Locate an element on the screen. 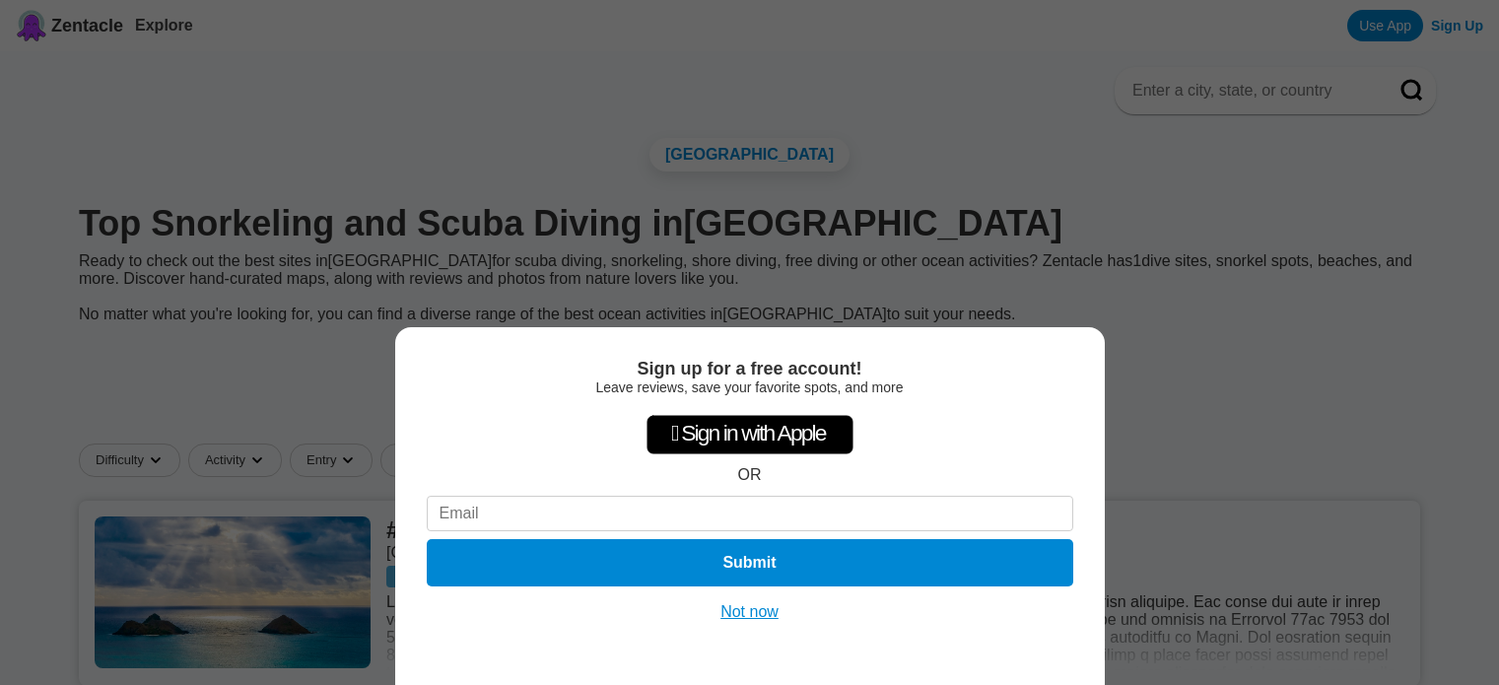 Image resolution: width=1499 pixels, height=685 pixels. div: Sign in with Apple is located at coordinates (750, 435).